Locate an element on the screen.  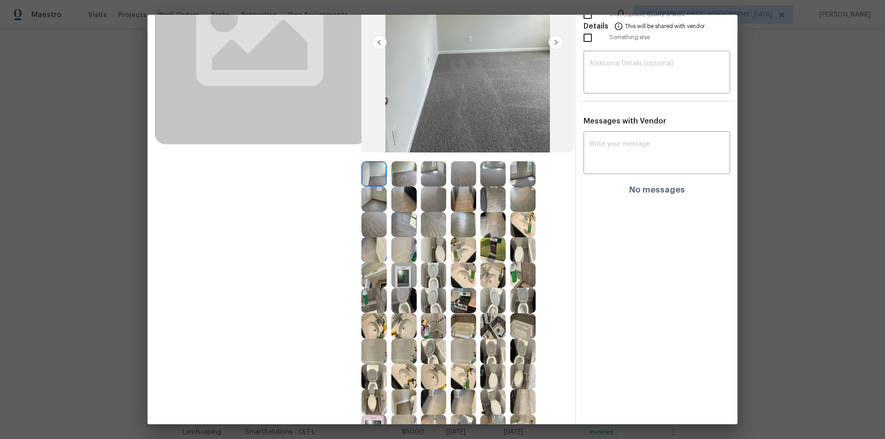
span: Messages with Vendor is located at coordinates (625, 121).